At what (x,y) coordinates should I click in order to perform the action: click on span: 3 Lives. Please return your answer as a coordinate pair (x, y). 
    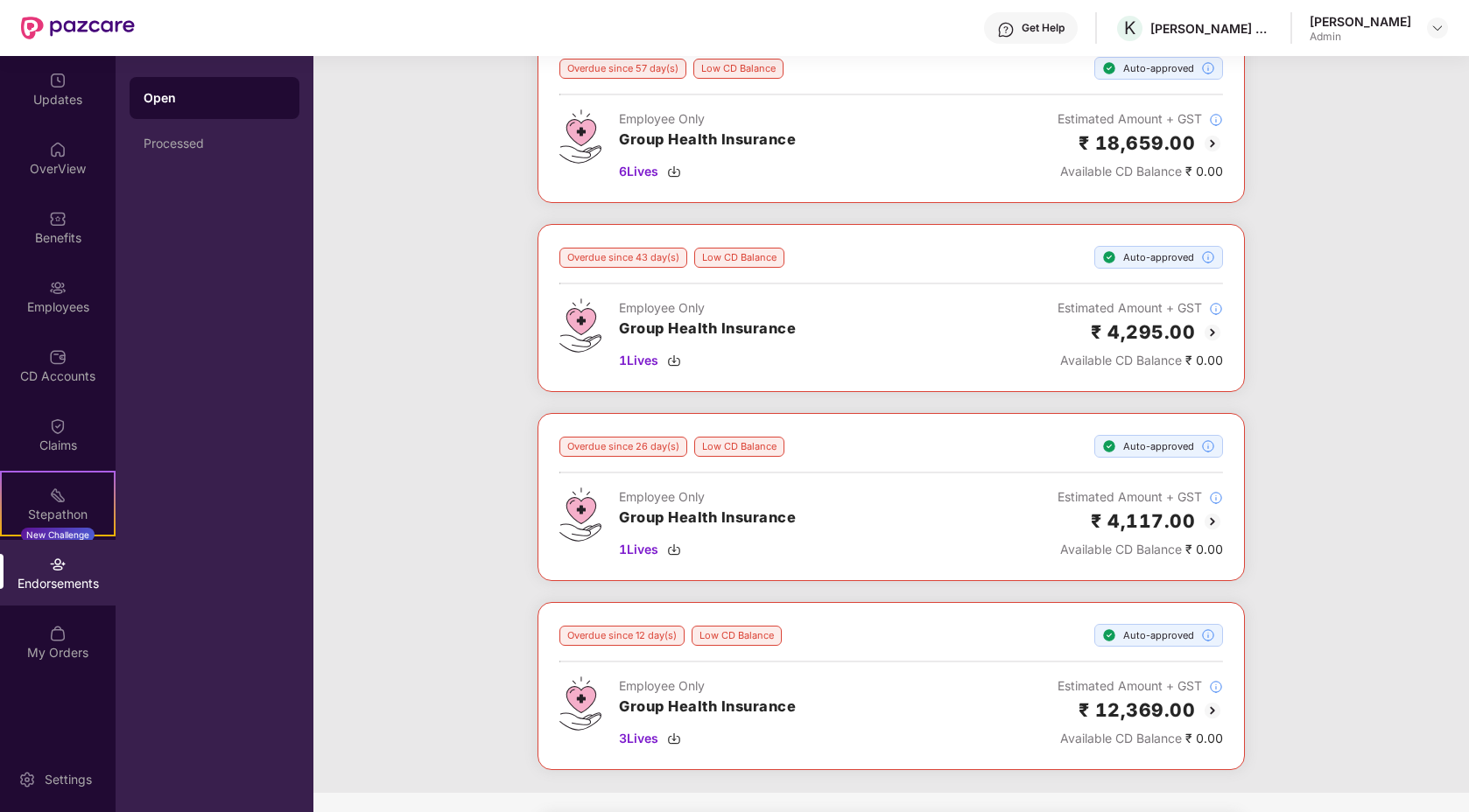
    Looking at the image, I should click on (638, 739).